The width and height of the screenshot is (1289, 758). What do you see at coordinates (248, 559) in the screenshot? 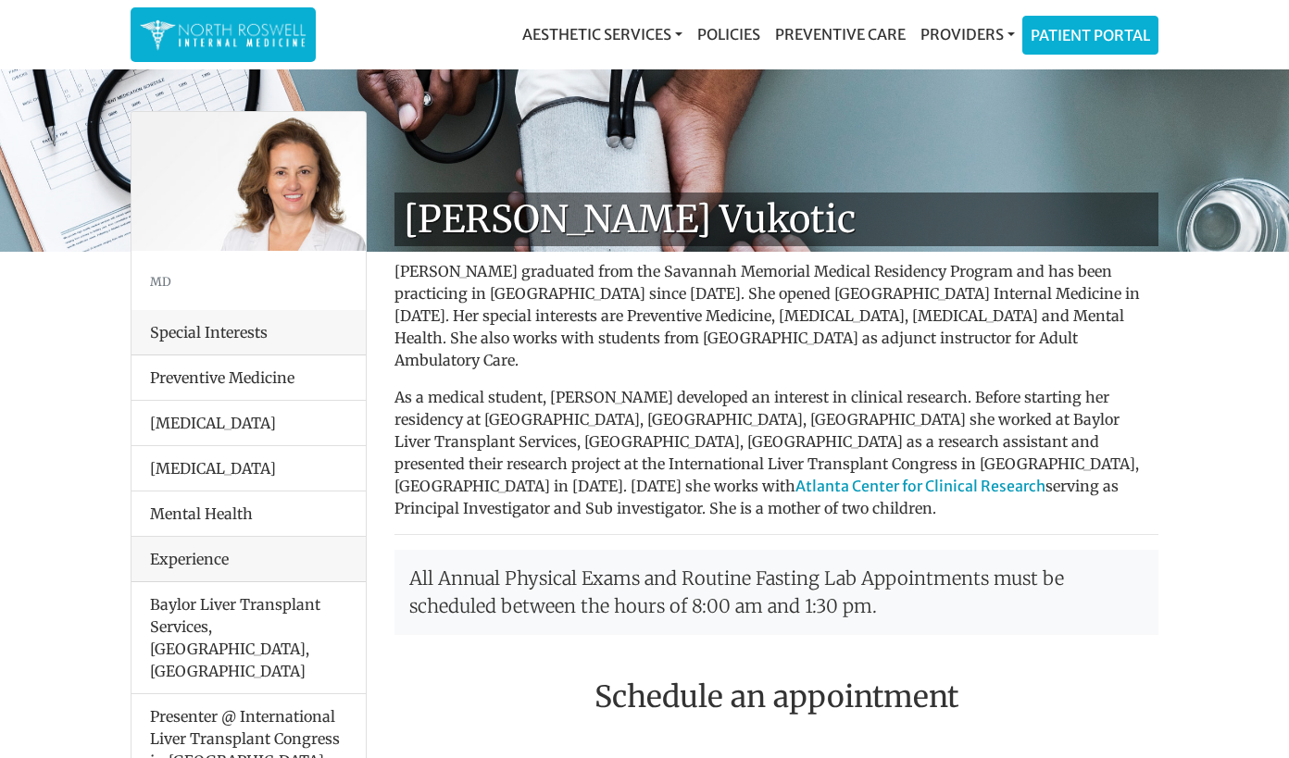
I see `div: Experience` at bounding box center [248, 559].